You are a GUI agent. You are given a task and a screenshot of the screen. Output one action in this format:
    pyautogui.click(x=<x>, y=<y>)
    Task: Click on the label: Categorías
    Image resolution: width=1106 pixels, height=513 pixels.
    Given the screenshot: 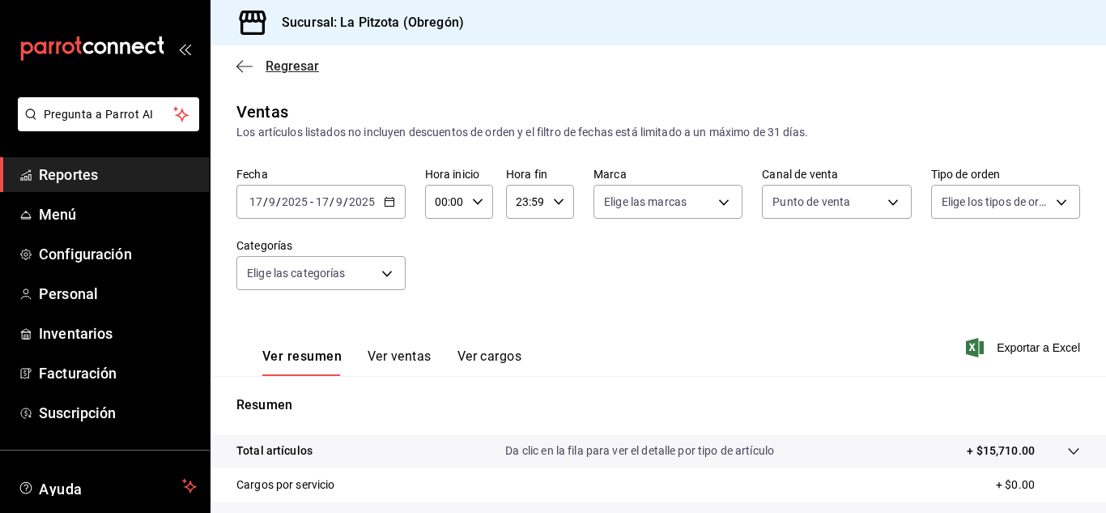 What is the action you would take?
    pyautogui.click(x=321, y=245)
    